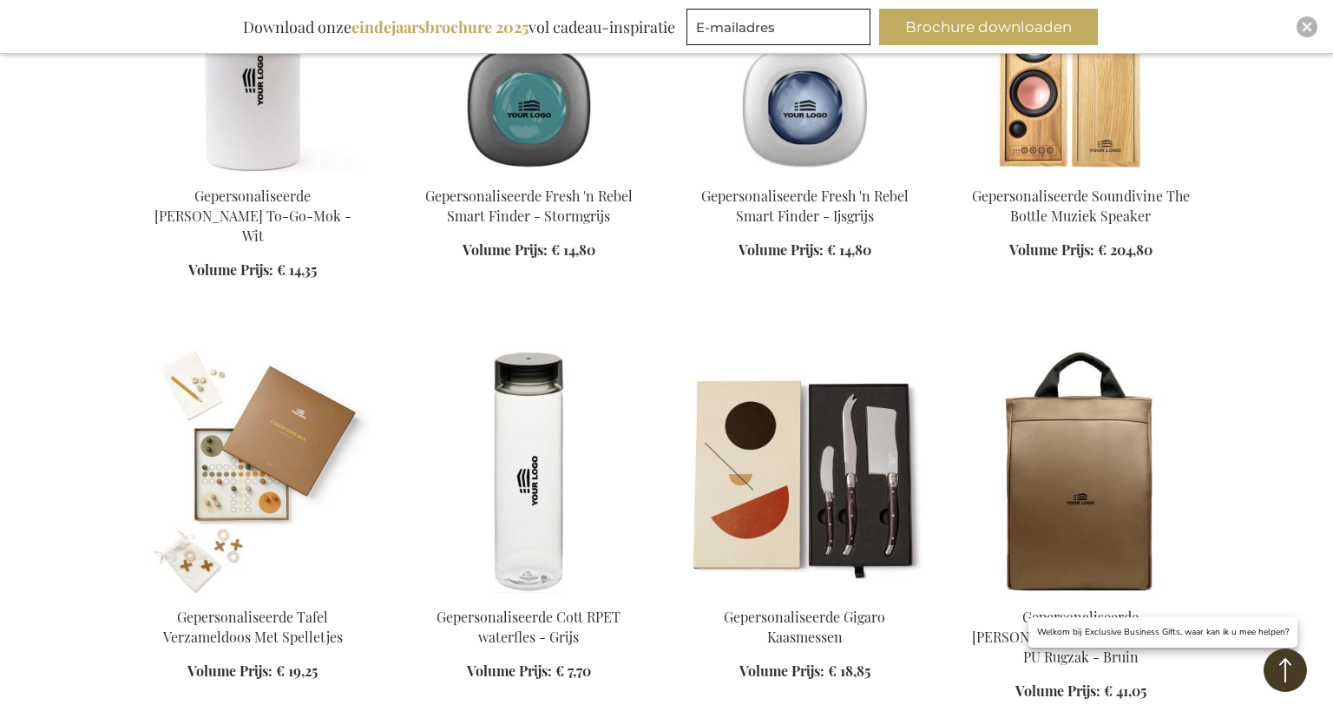  What do you see at coordinates (1081, 173) in the screenshot?
I see `a: Personalised Soundivine The Bottle Music Speaker` at bounding box center [1081, 173].